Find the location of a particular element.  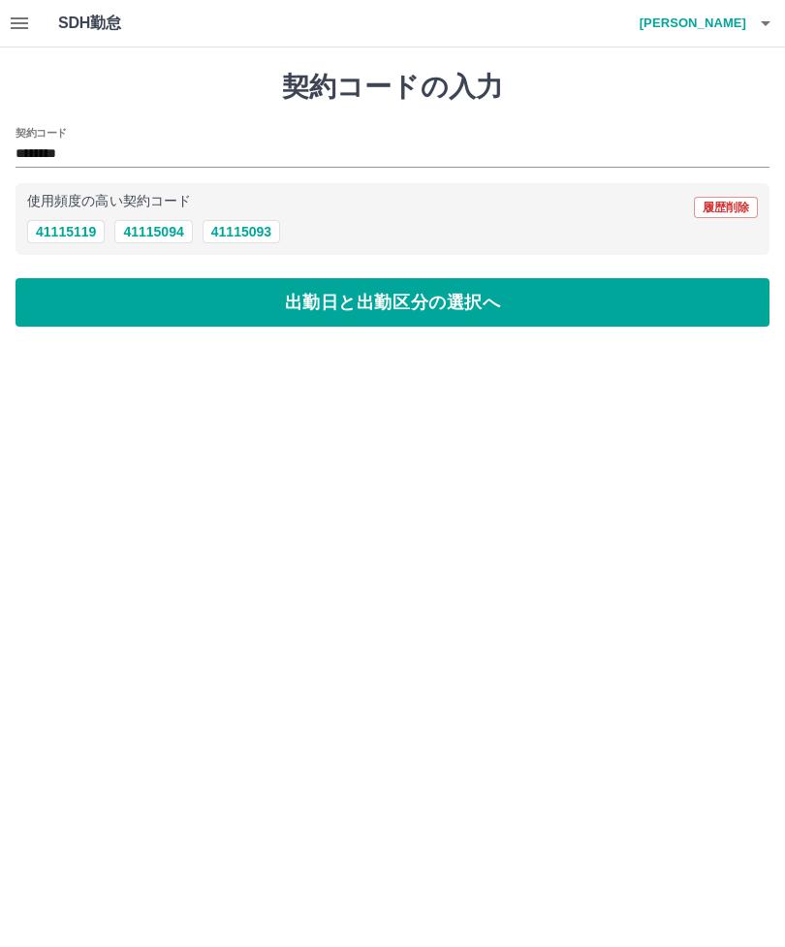

button: 出勤日と出勤区分の選択へ is located at coordinates (392, 302).